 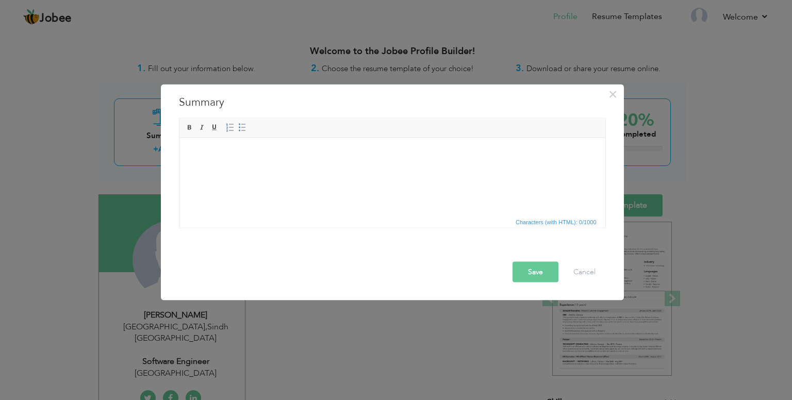 What do you see at coordinates (202, 128) in the screenshot?
I see `a: Italic` at bounding box center [202, 128].